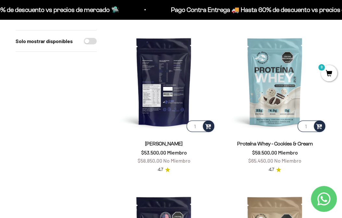 The height and width of the screenshot is (218, 342). Describe the element at coordinates (150, 160) in the screenshot. I see `span: $58.850,00` at that location.